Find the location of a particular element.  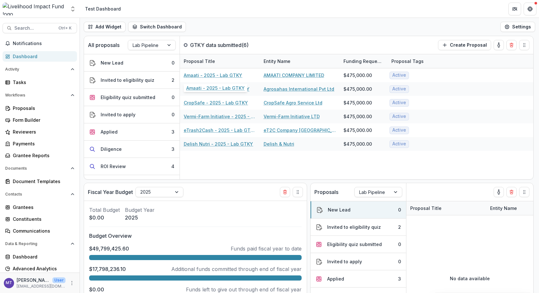

span: Notifications is located at coordinates (43, 43).